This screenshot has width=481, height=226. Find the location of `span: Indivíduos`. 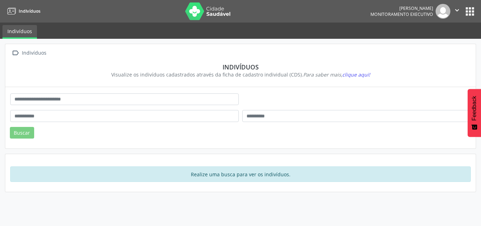

span: Indivíduos is located at coordinates (30, 11).